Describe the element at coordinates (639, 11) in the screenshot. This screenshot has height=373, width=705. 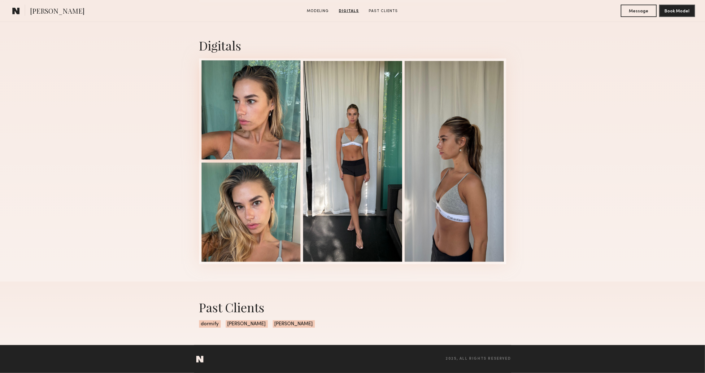
I see `button: Message` at that location.